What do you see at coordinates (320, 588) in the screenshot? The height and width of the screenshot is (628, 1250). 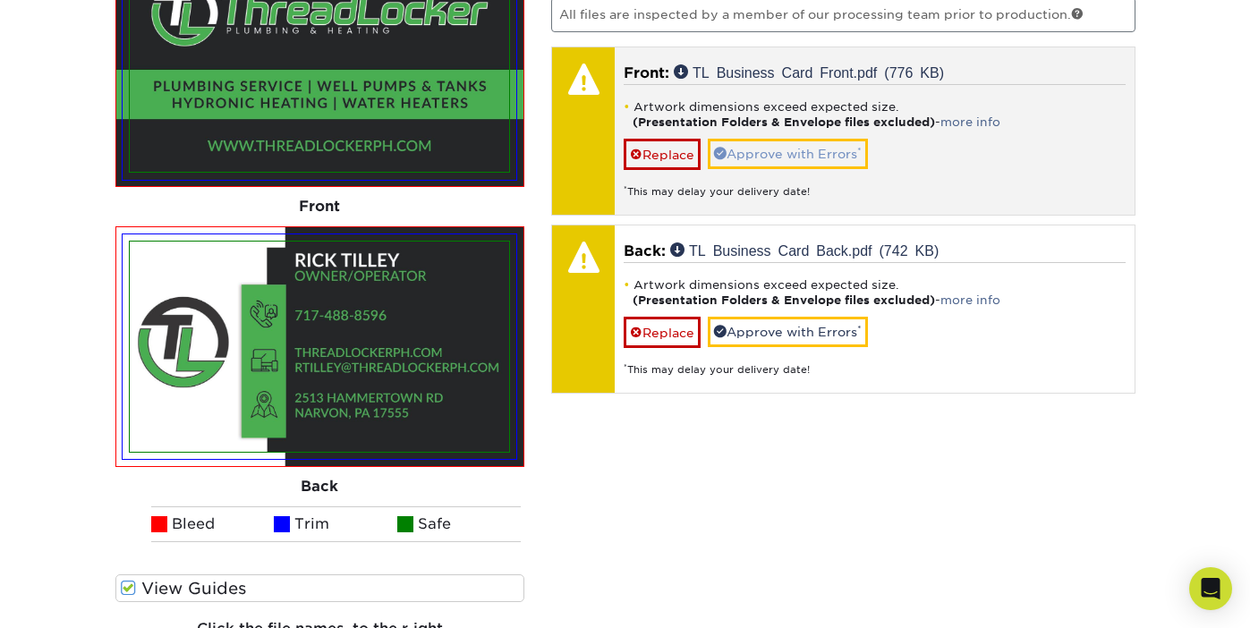 I see `label: View Guides` at bounding box center [320, 588].